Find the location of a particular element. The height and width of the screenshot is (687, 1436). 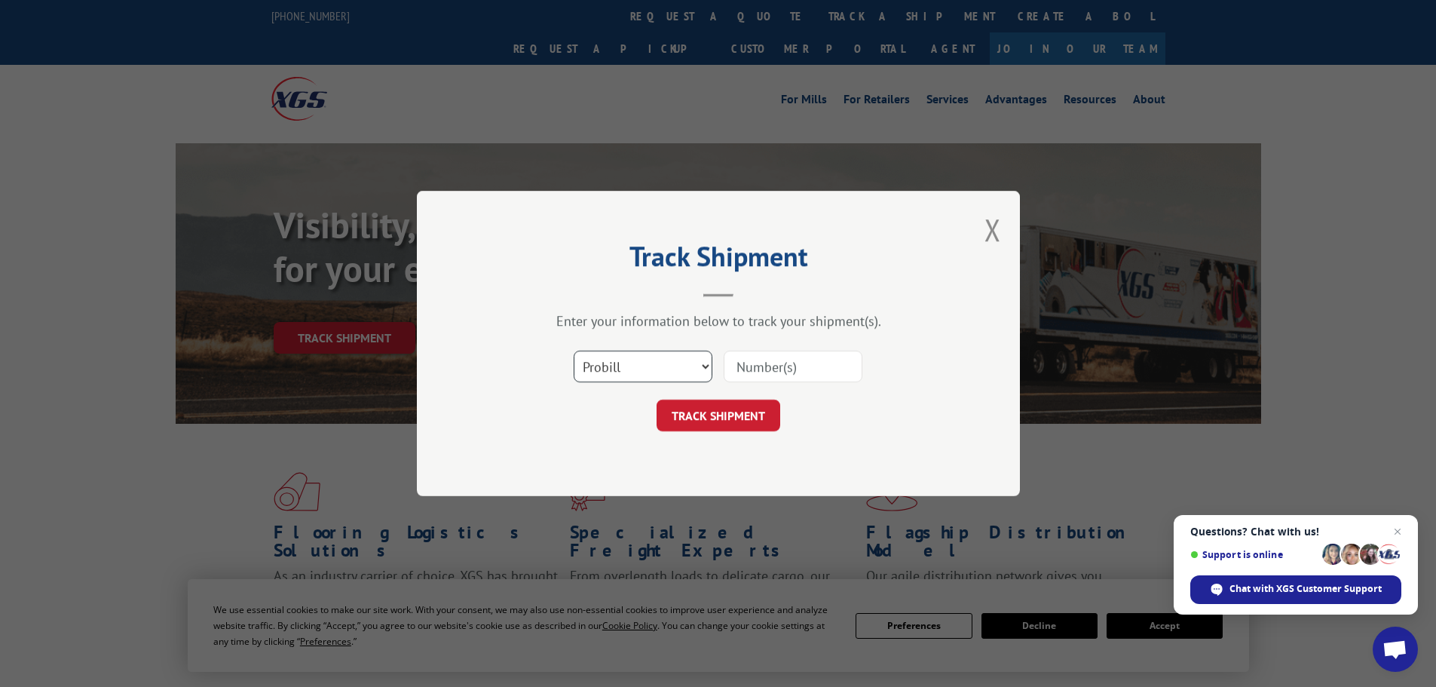

span: Support is online is located at coordinates (1254, 554).